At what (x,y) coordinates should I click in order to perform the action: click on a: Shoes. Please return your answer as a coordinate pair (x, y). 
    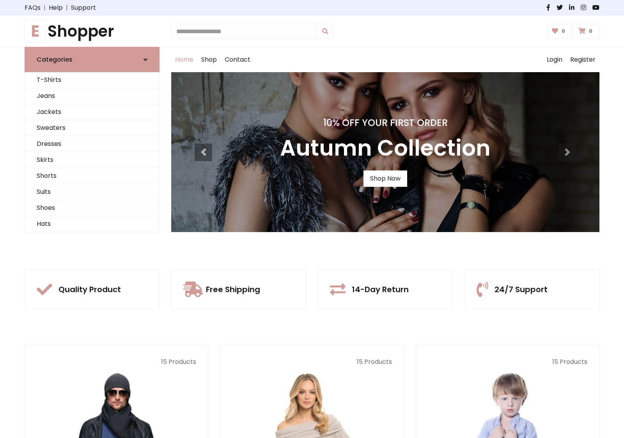
    Looking at the image, I should click on (92, 208).